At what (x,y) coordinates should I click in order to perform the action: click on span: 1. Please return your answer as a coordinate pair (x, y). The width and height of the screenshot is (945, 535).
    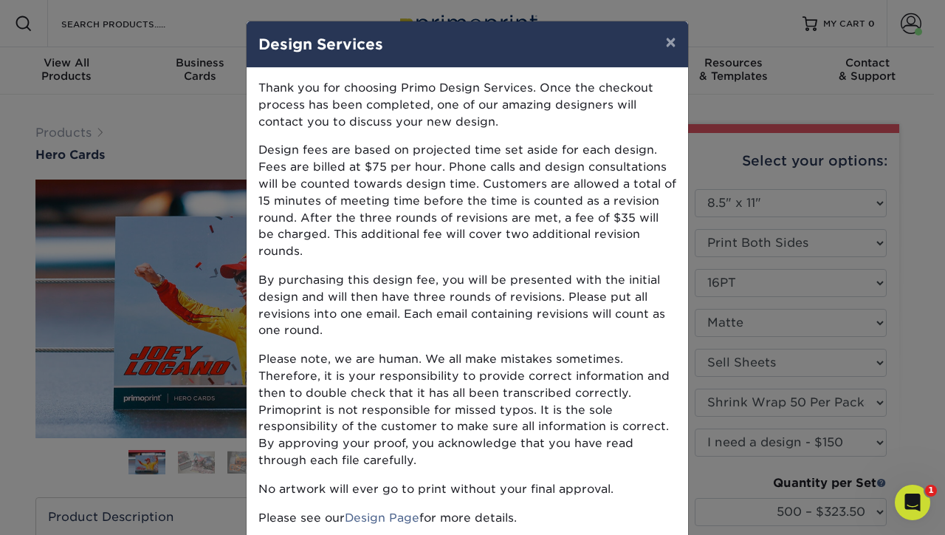
    Looking at the image, I should click on (931, 490).